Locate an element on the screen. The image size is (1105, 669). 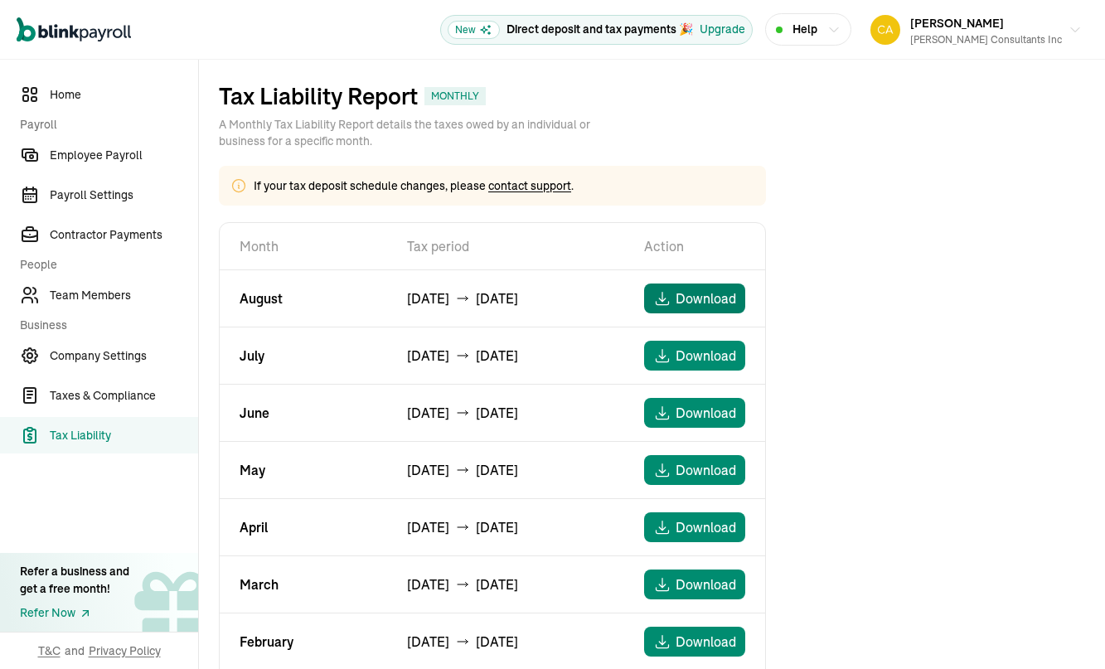
span: People is located at coordinates (104, 264).